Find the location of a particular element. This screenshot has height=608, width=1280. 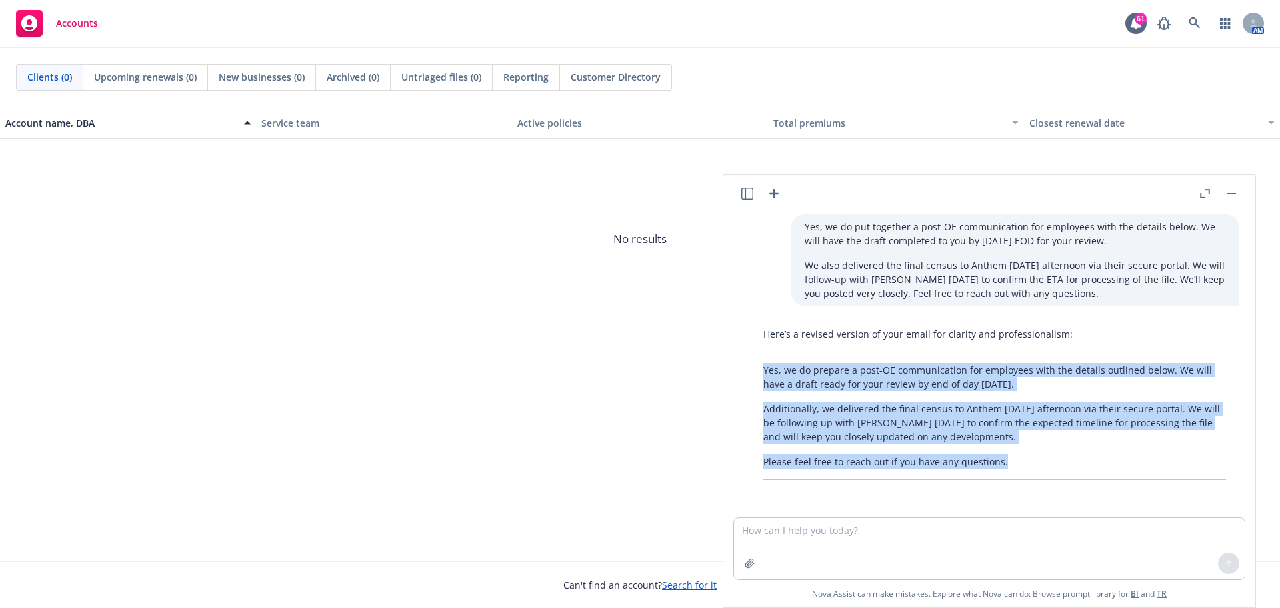

span: Can't find an account? is located at coordinates (640, 584).